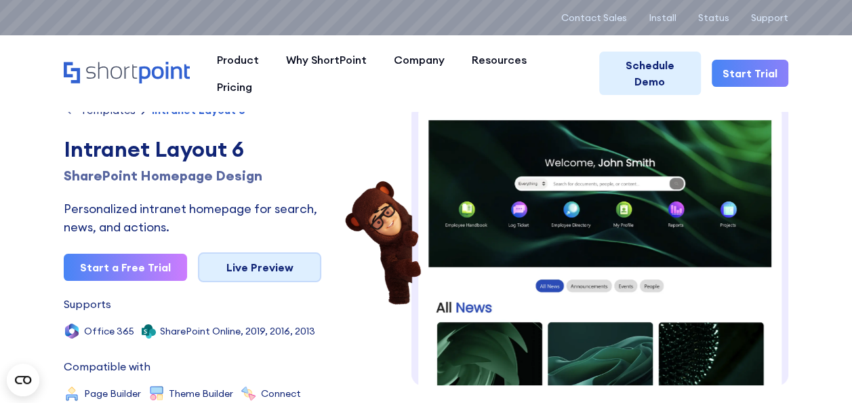  I want to click on div: SharePoint Online, 2019, 2016, 2013, so click(237, 331).